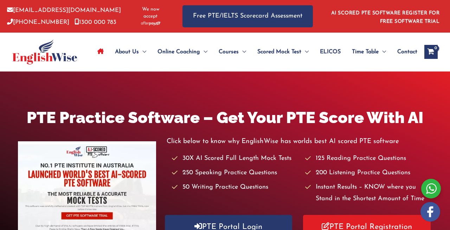 This screenshot has width=450, height=230. I want to click on img: cropped-ew-logo, so click(45, 52).